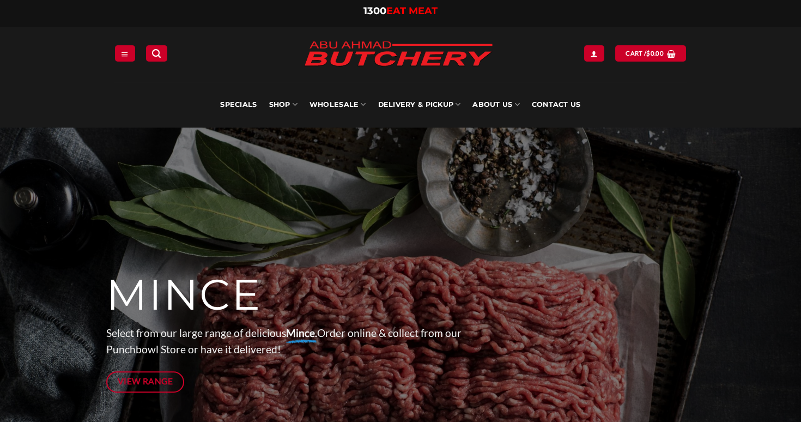  I want to click on a: Specials, so click(238, 105).